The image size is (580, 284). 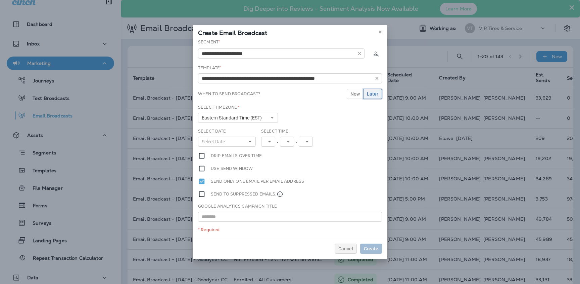 What do you see at coordinates (376, 53) in the screenshot?
I see `button: Calculate the estimated number of emails to be sent based on selected segment. (This could take a...` at bounding box center [376, 53].